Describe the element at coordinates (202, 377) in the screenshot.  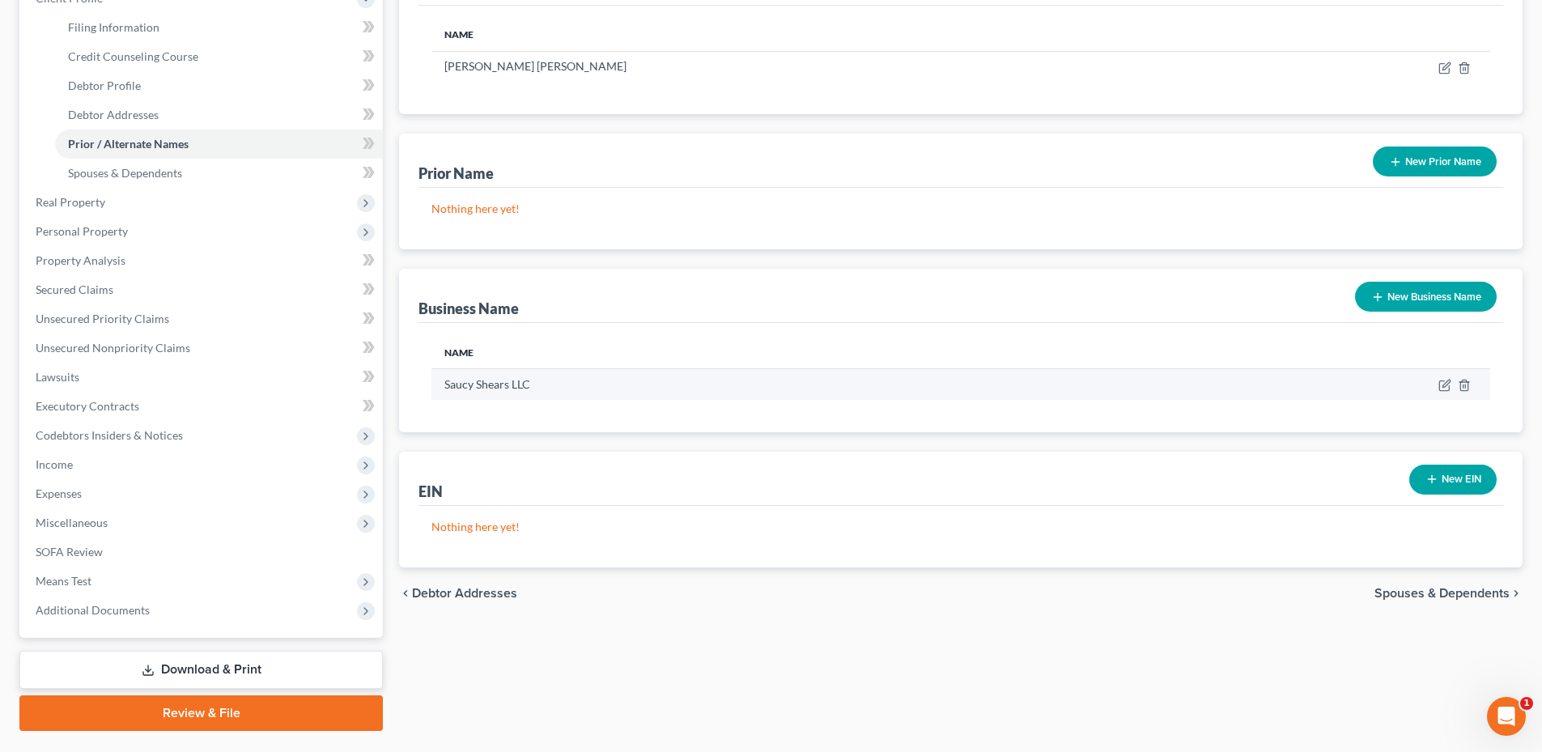
I see `a: Lawsuits` at that location.